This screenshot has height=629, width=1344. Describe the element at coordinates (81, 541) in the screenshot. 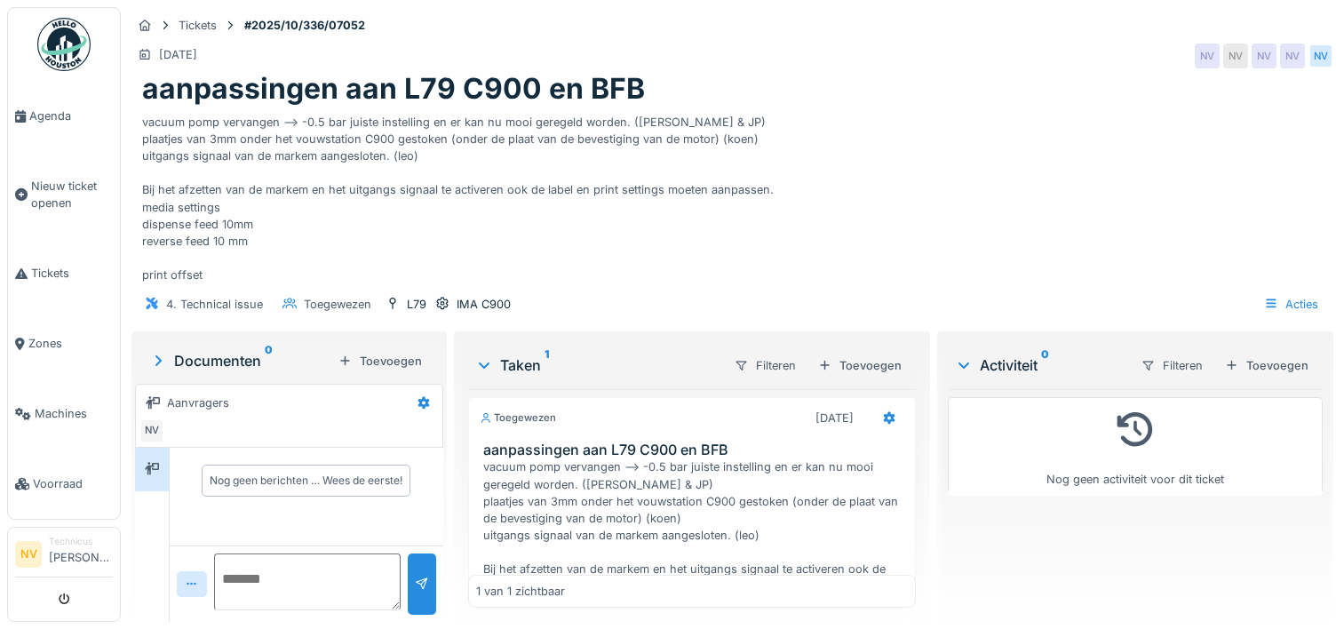

I see `div: Technicus` at that location.